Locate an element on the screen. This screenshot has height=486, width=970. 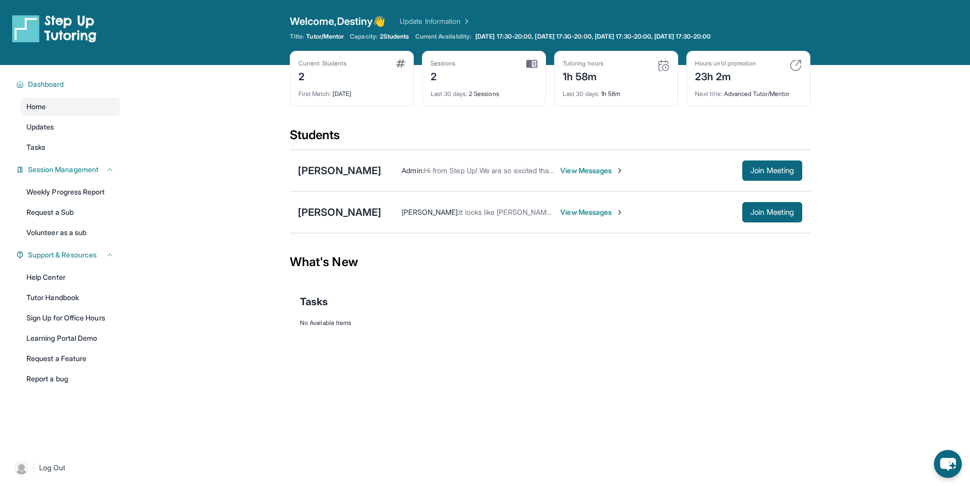
button: Dashboard is located at coordinates (69, 84).